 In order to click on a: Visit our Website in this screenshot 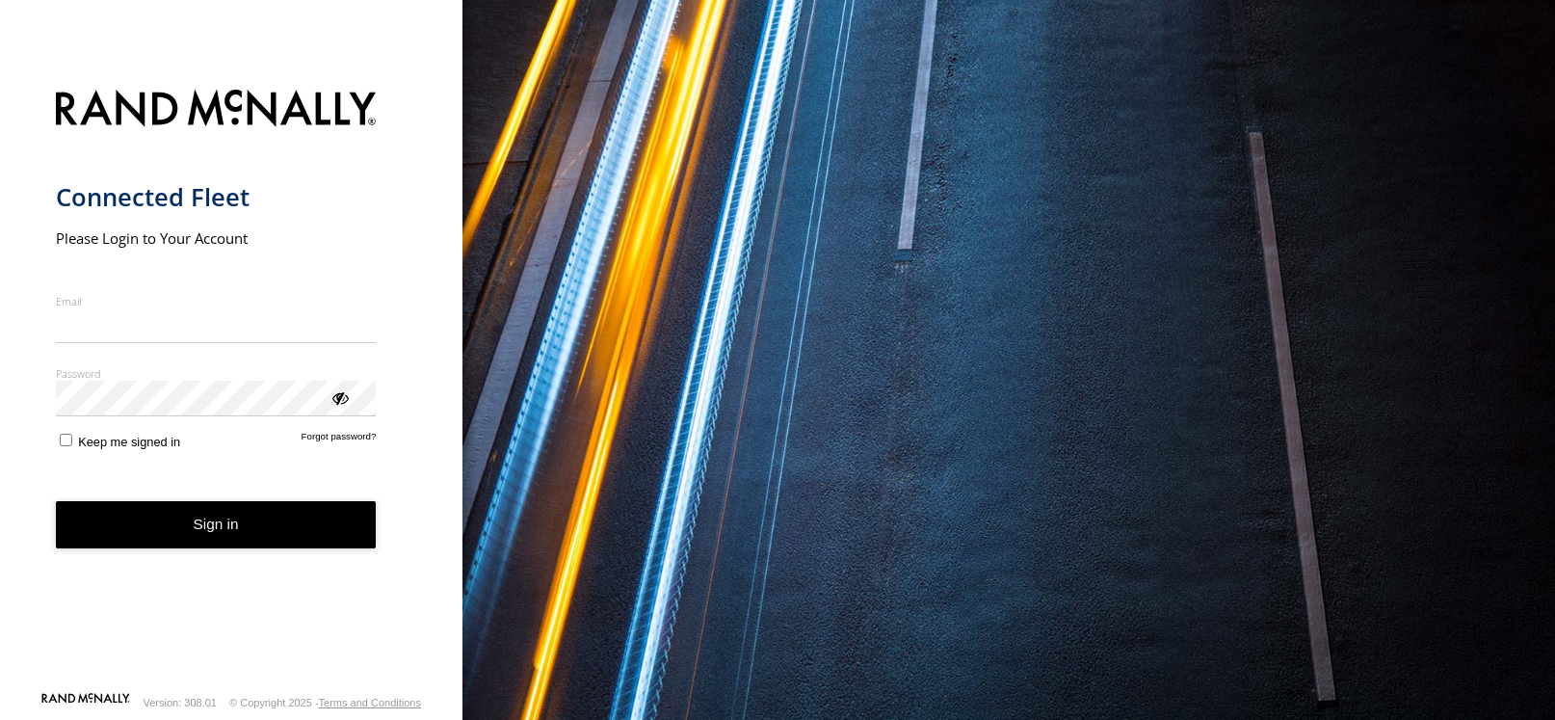, I will do `click(86, 702)`.